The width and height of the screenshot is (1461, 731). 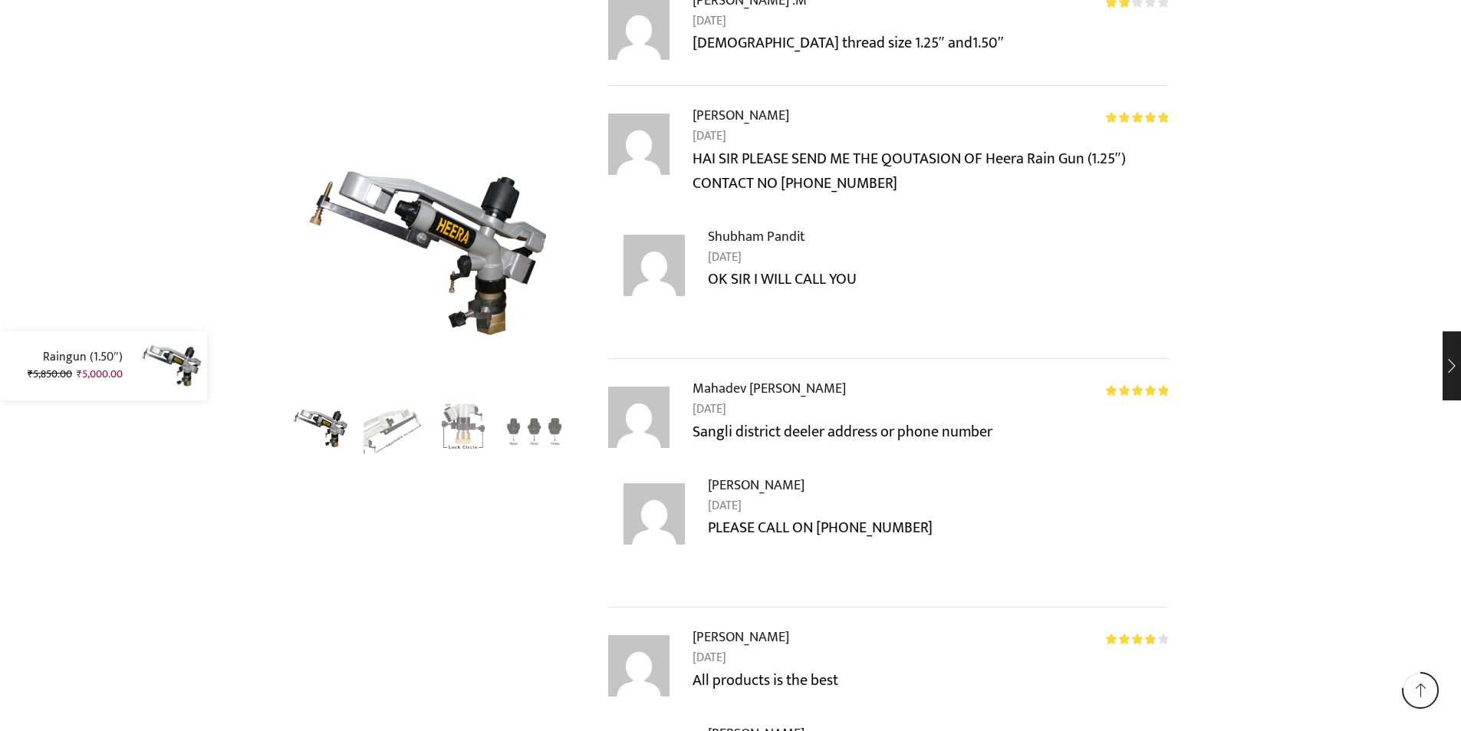 What do you see at coordinates (321, 429) in the screenshot?
I see `li: 1 / 4` at bounding box center [321, 429].